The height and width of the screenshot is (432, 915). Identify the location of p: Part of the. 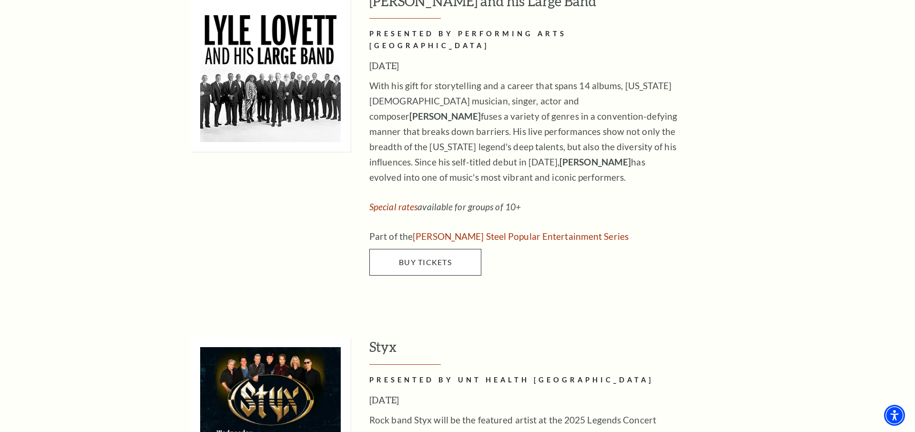
(524, 236).